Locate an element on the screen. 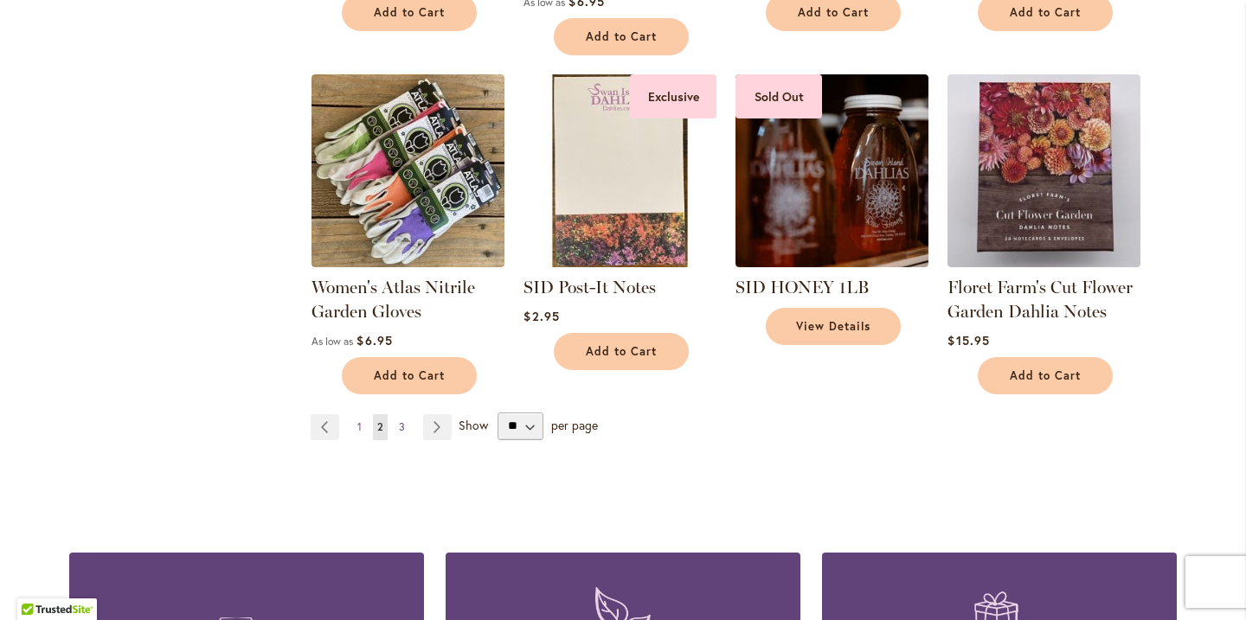  span: As low as is located at coordinates (332, 341).